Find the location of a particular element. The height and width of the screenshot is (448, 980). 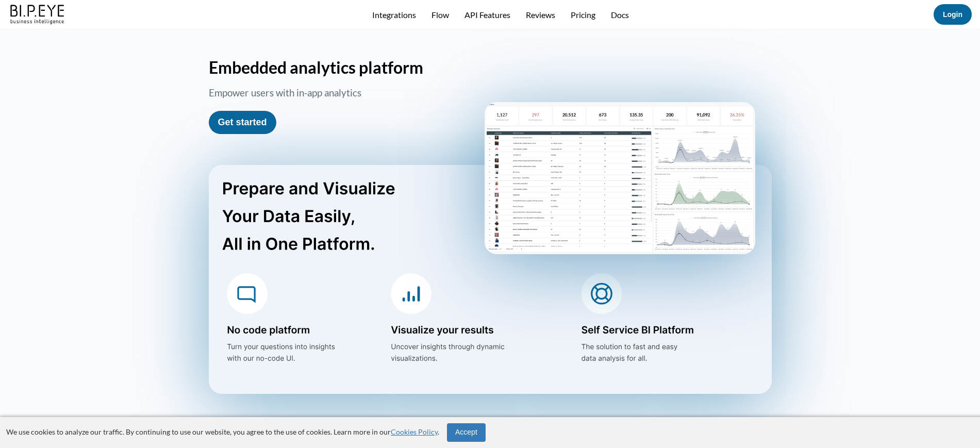

h3: Empower users with in-app analytics is located at coordinates (344, 94).